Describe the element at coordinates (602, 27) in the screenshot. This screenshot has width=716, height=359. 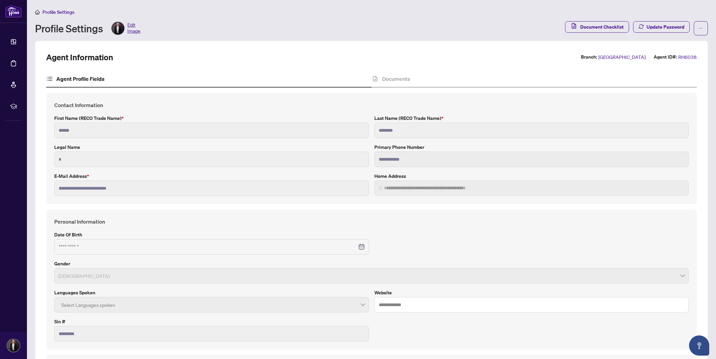
I see `span: Document Checklist` at that location.